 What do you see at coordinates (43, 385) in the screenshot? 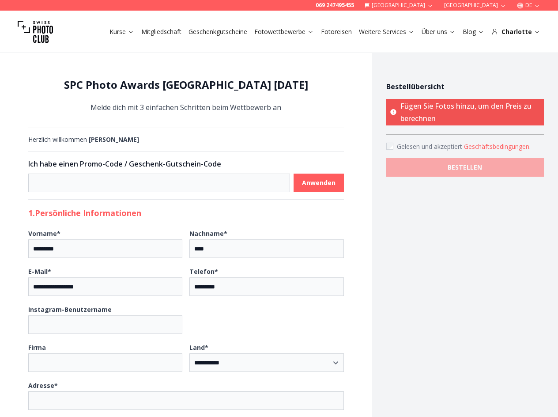
I see `b: Adresse *` at bounding box center [43, 385].